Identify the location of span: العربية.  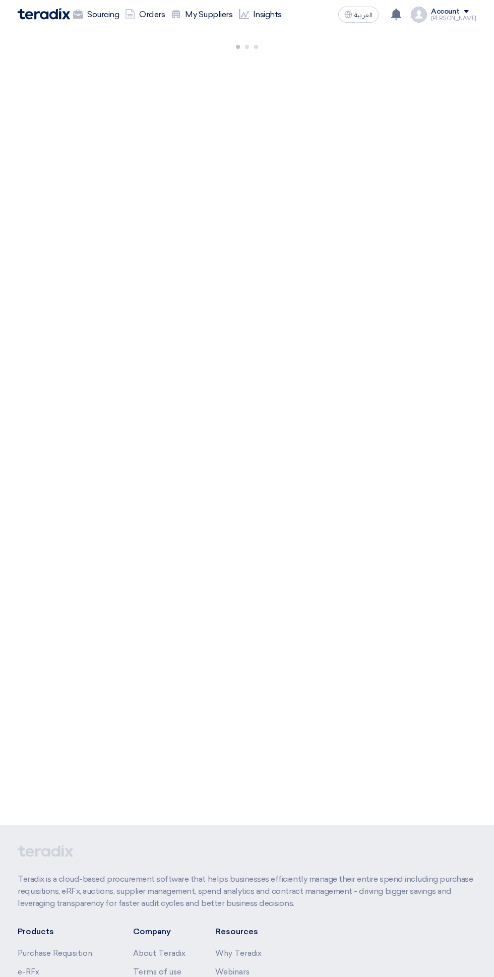
(363, 15).